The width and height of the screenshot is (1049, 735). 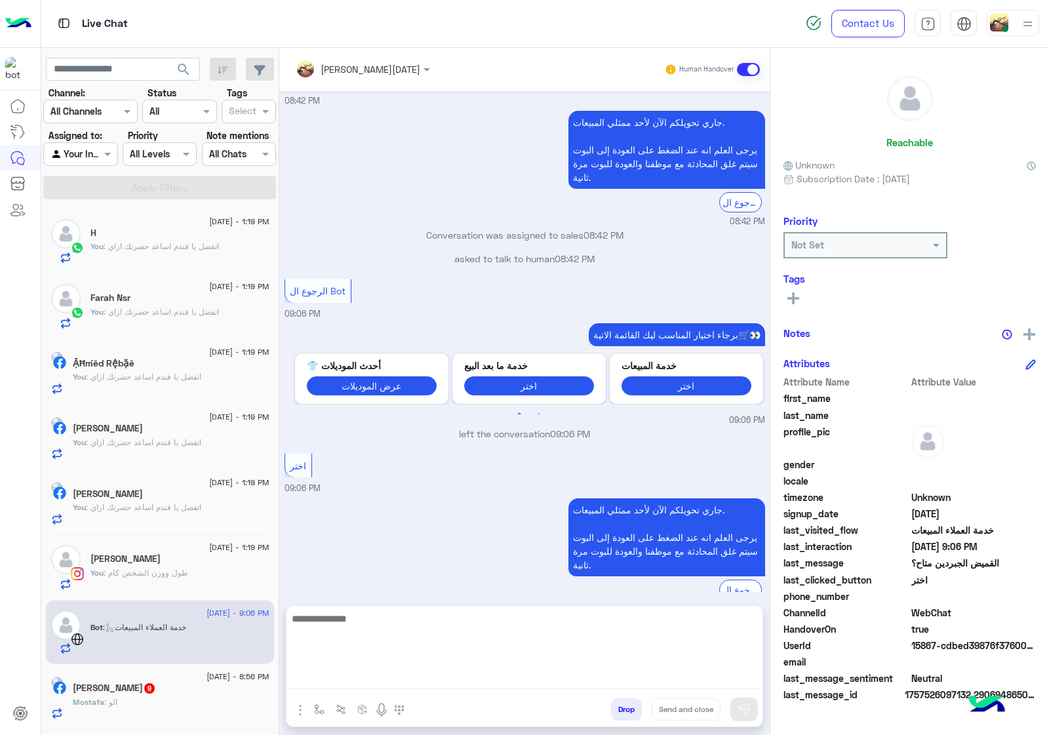 I want to click on span: الرجوع ال Bot, so click(x=317, y=290).